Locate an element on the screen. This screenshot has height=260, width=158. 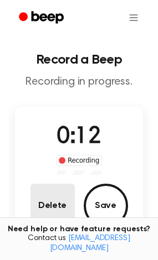
span: 0:12 is located at coordinates (79, 137).